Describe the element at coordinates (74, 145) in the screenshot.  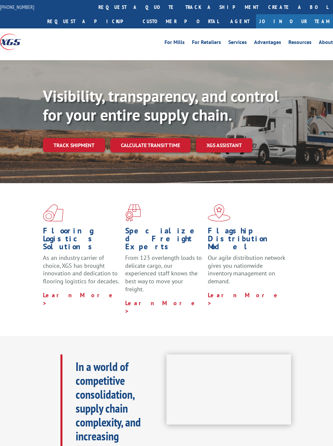
I see `a: Track shipment` at that location.